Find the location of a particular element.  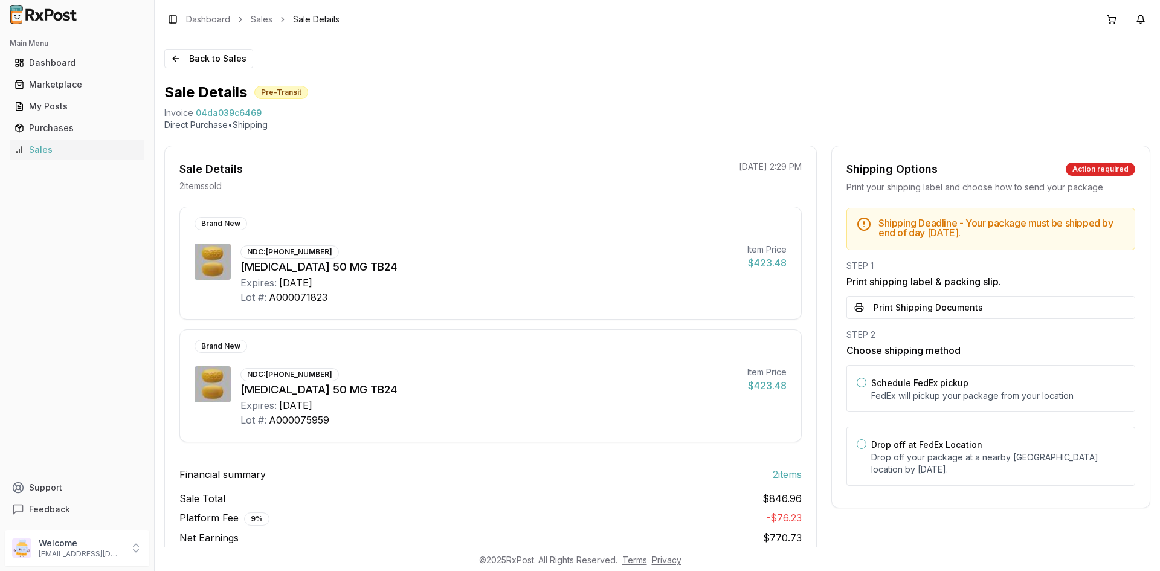

a: Marketplace is located at coordinates (77, 85).